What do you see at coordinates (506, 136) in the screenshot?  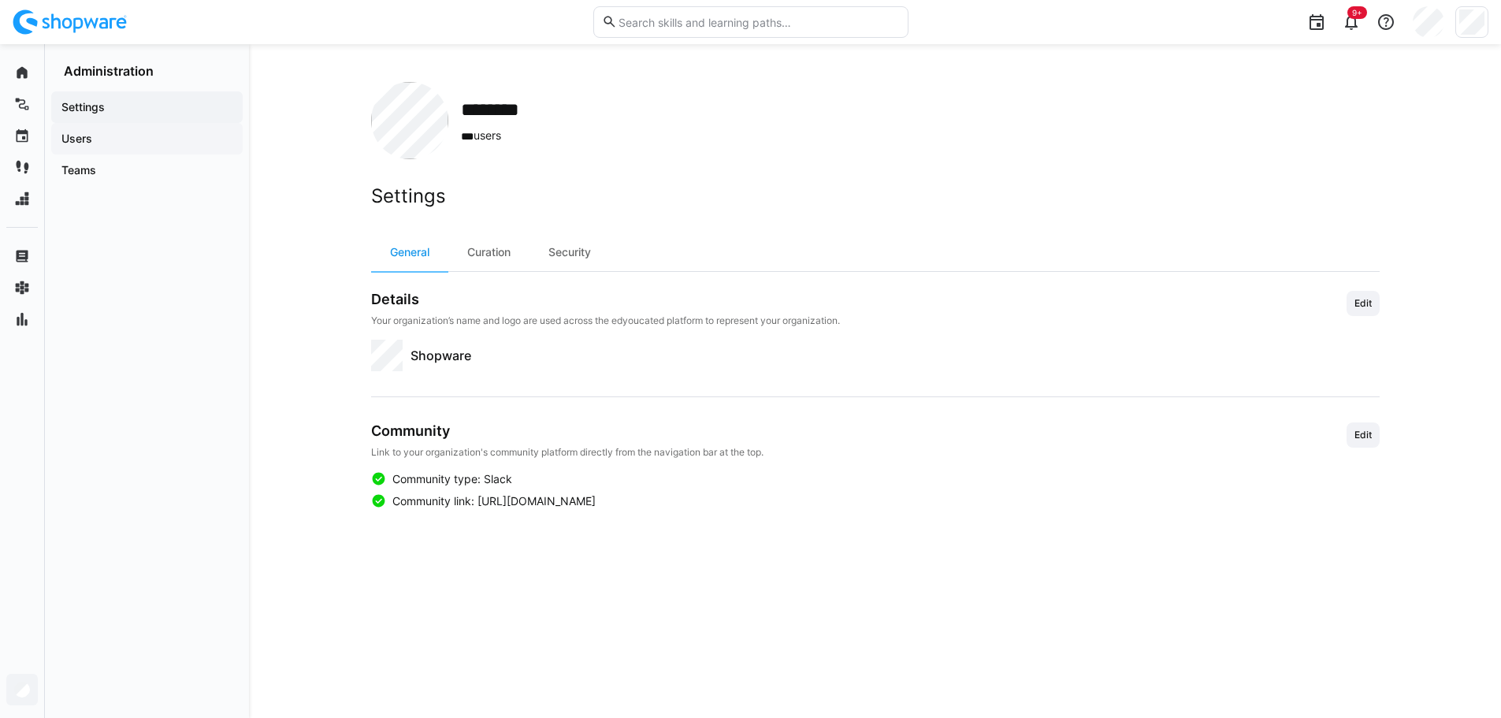 I see `span: users` at bounding box center [506, 136].